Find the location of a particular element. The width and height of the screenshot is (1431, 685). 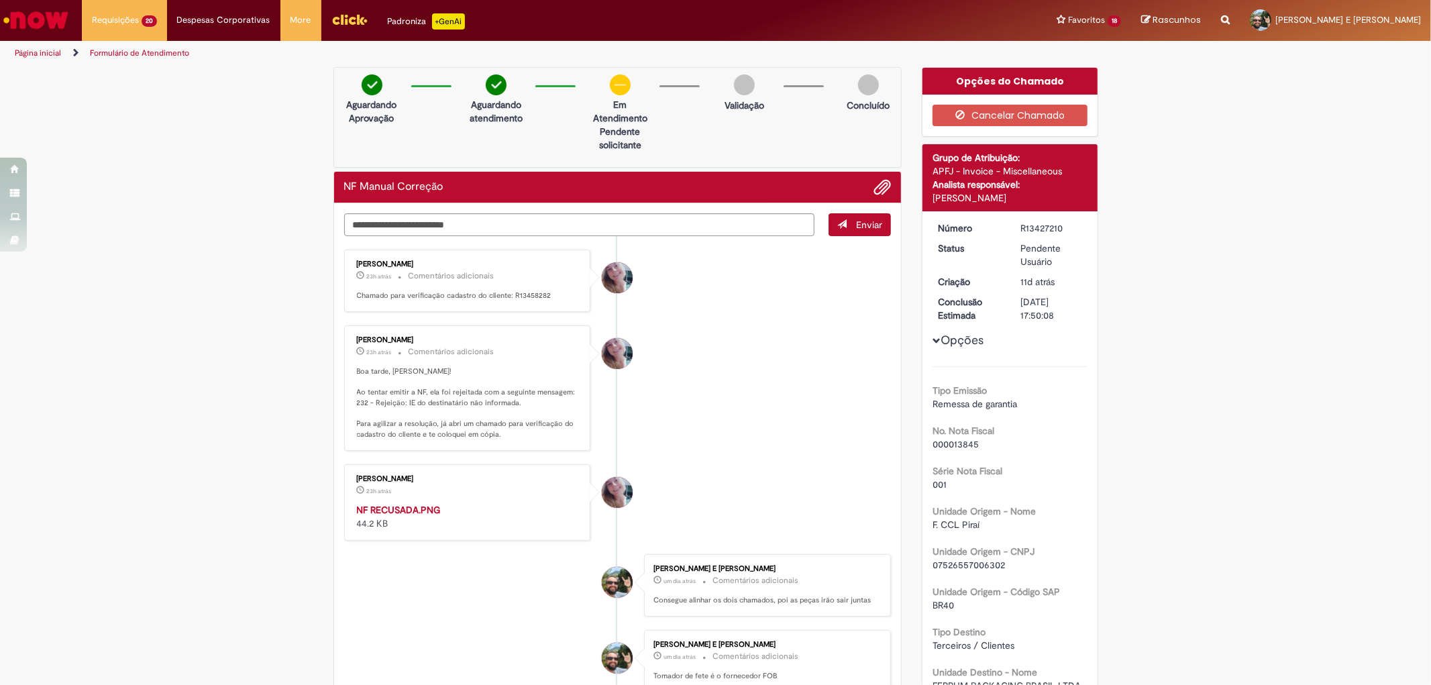

span: 001 is located at coordinates (939, 484).